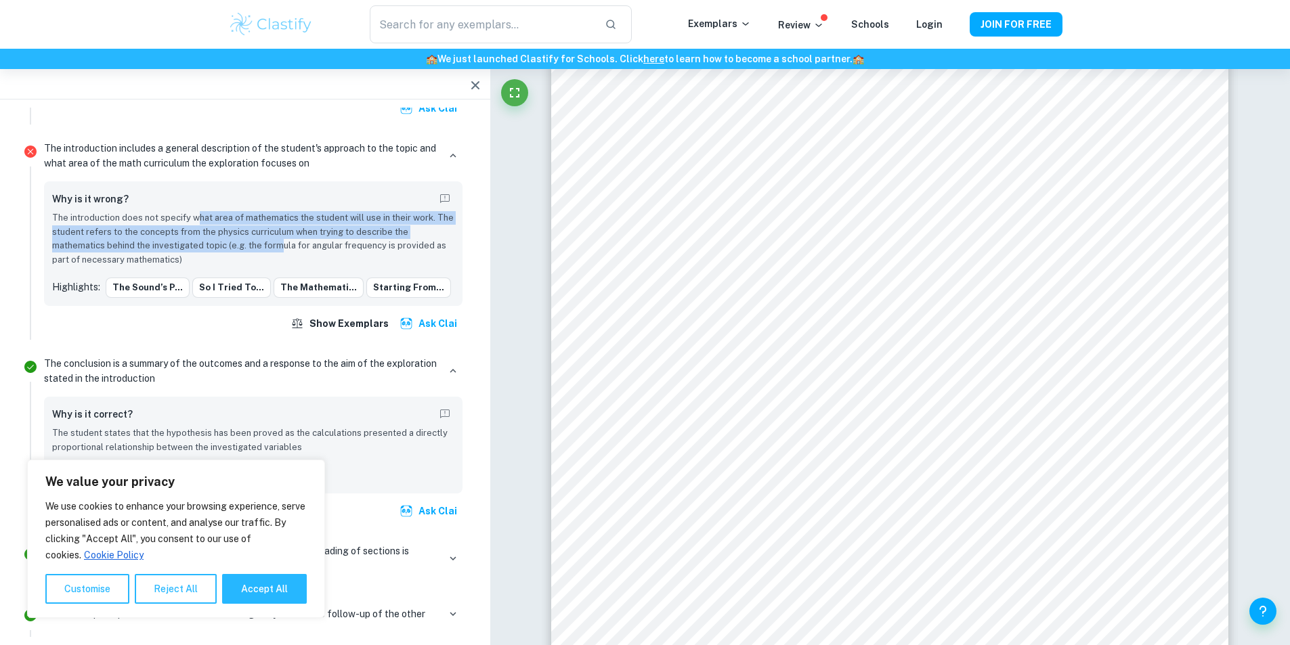 This screenshot has width=1290, height=645. I want to click on a: Login, so click(929, 24).